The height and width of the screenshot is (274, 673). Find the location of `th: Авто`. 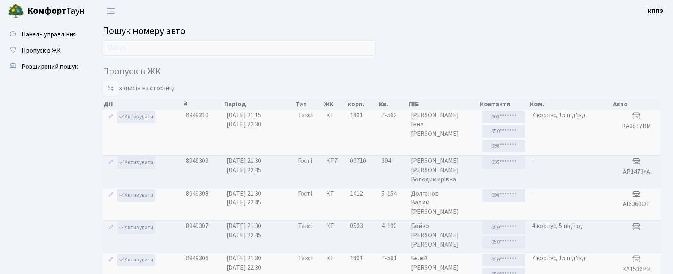

th: Авто is located at coordinates (637, 104).